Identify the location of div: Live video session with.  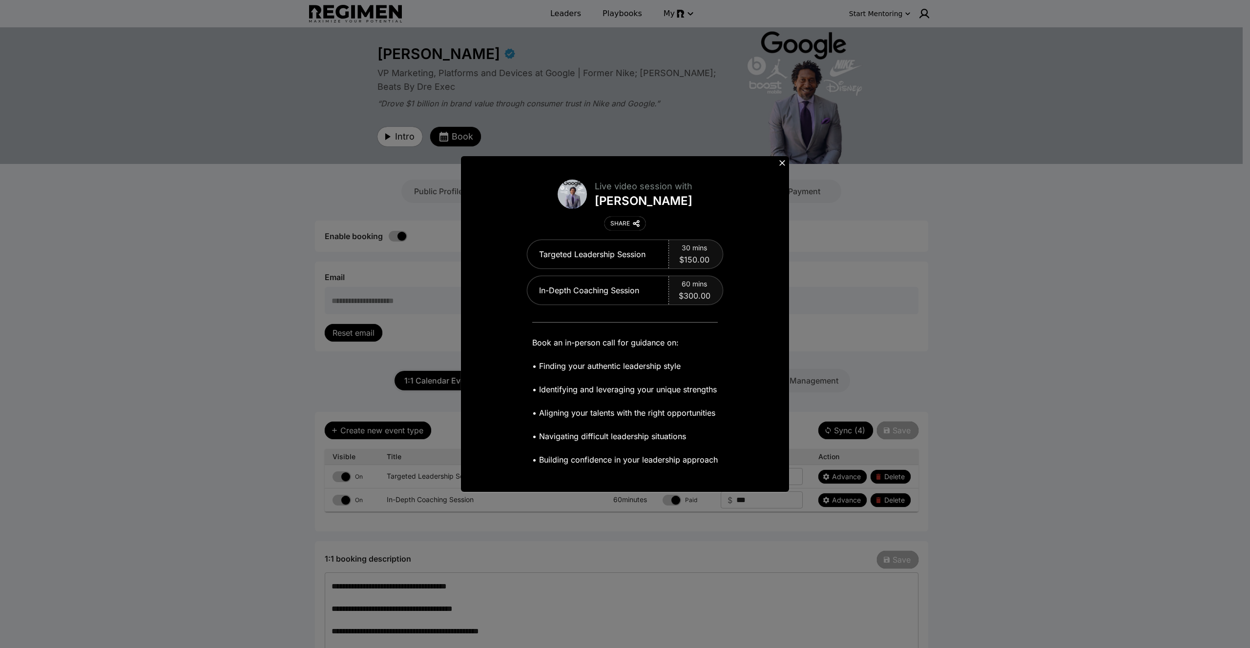
(644, 187).